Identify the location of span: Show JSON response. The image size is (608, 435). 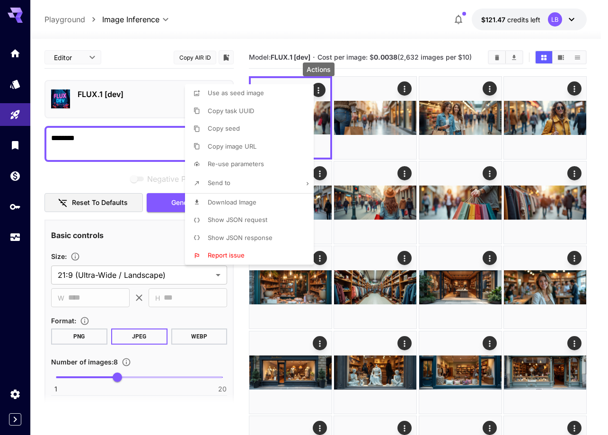
(240, 238).